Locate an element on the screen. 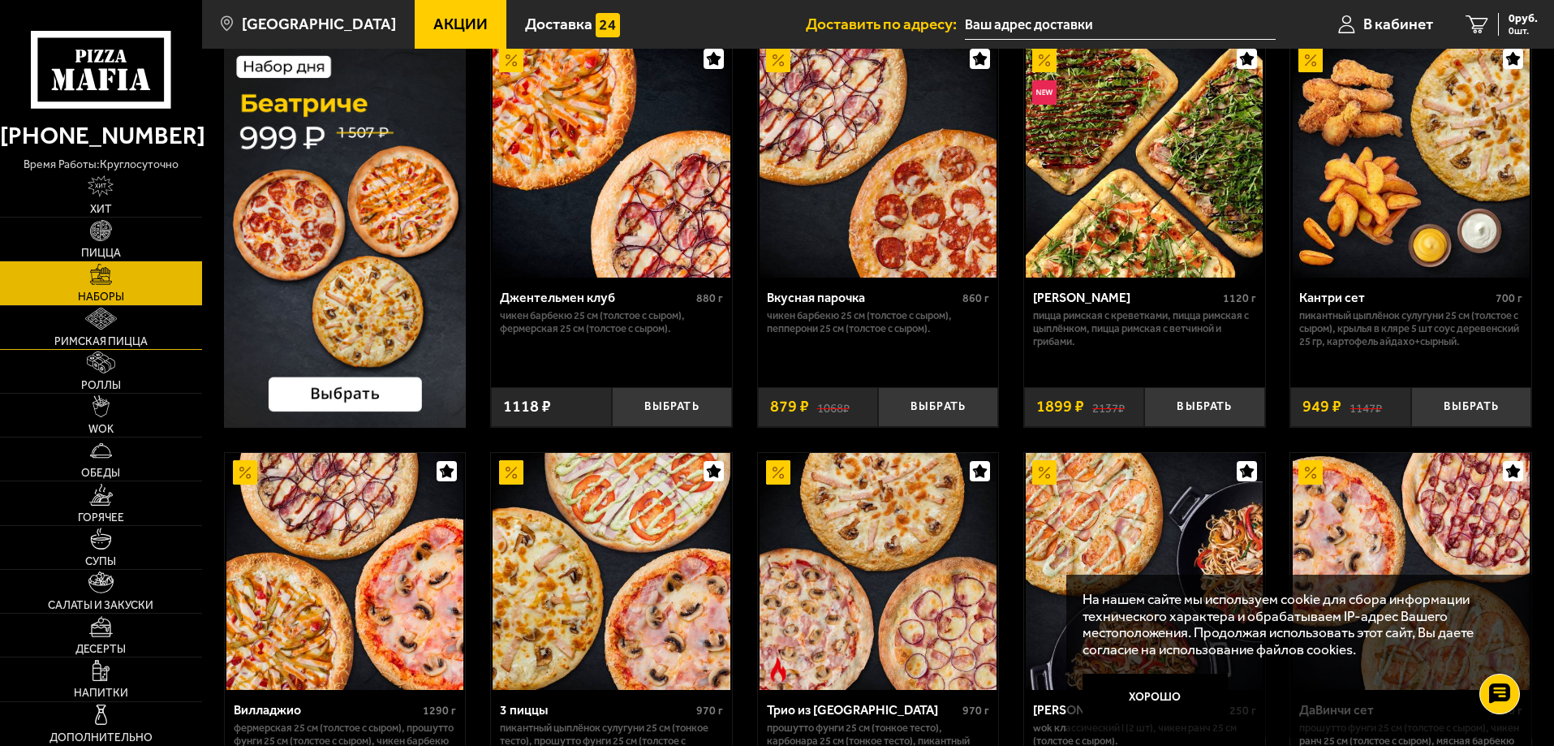  span: Роллы is located at coordinates (101, 385).